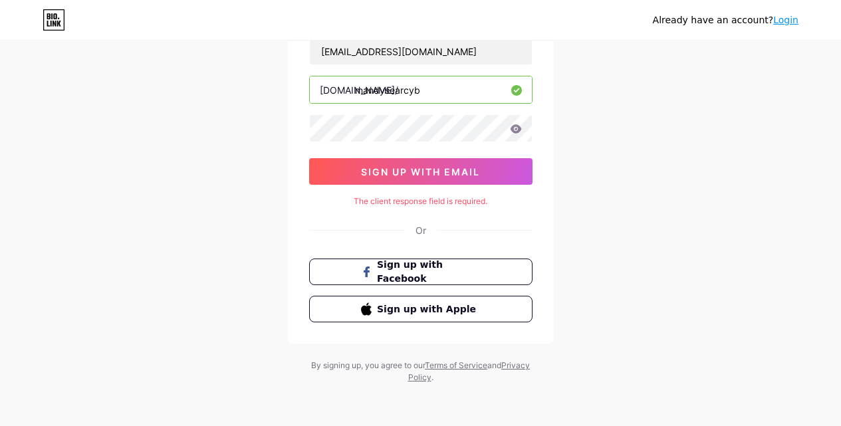 Image resolution: width=841 pixels, height=426 pixels. I want to click on a: Terms of Service, so click(456, 365).